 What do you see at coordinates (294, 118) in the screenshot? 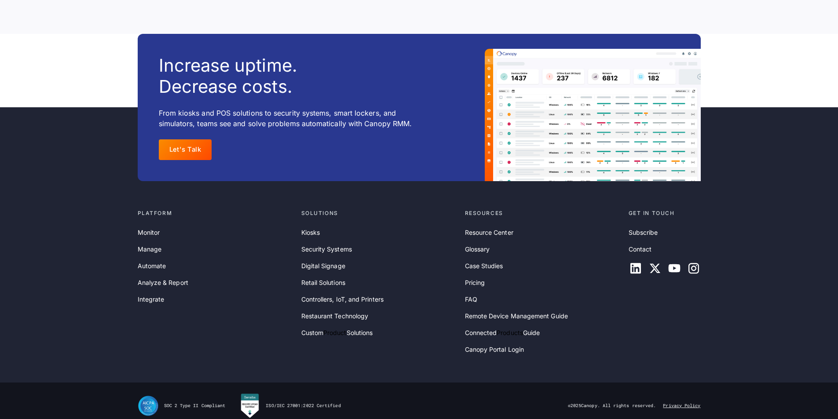
I see `p: From kiosks and POS solutions to security systems, smart lockers, and simulators, teams see and s...` at bounding box center [294, 118].